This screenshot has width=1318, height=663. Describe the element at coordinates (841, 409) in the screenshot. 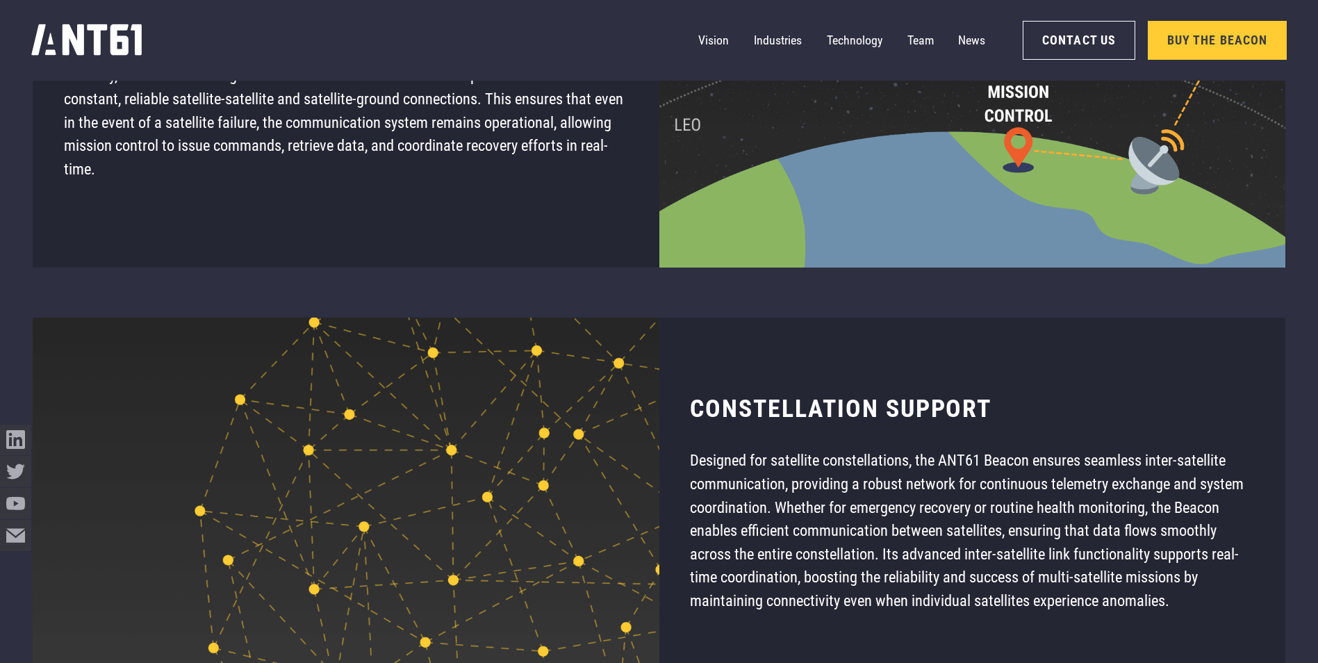

I see `h3: Constellation support` at that location.